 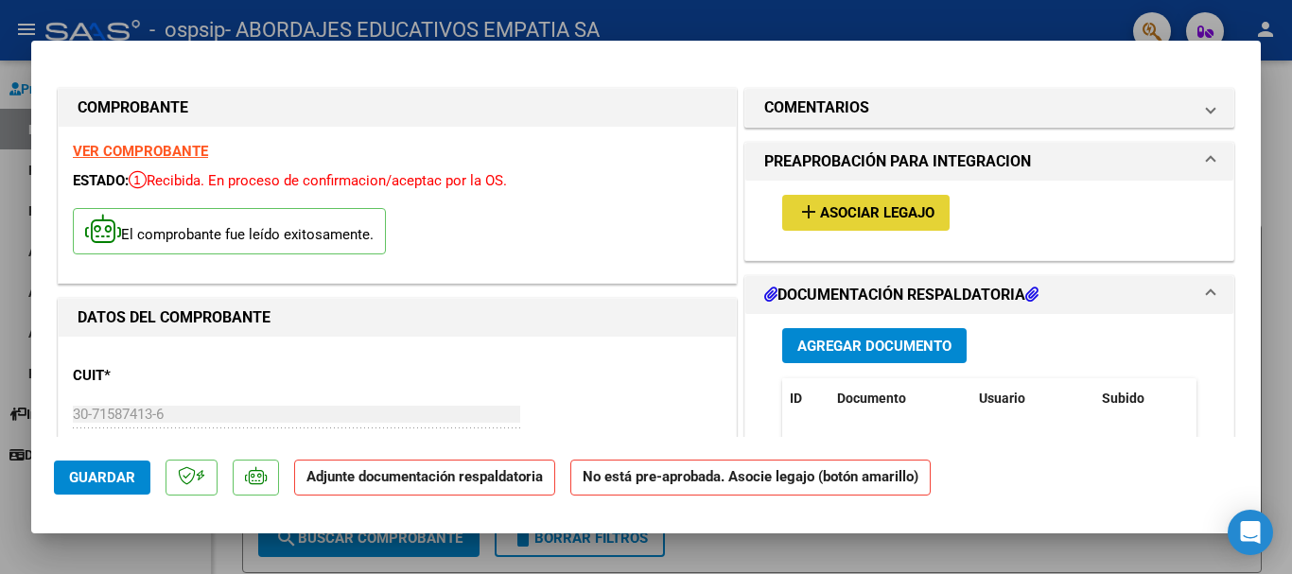 I want to click on strong: DATOS DEL COMPROBANTE, so click(x=174, y=317).